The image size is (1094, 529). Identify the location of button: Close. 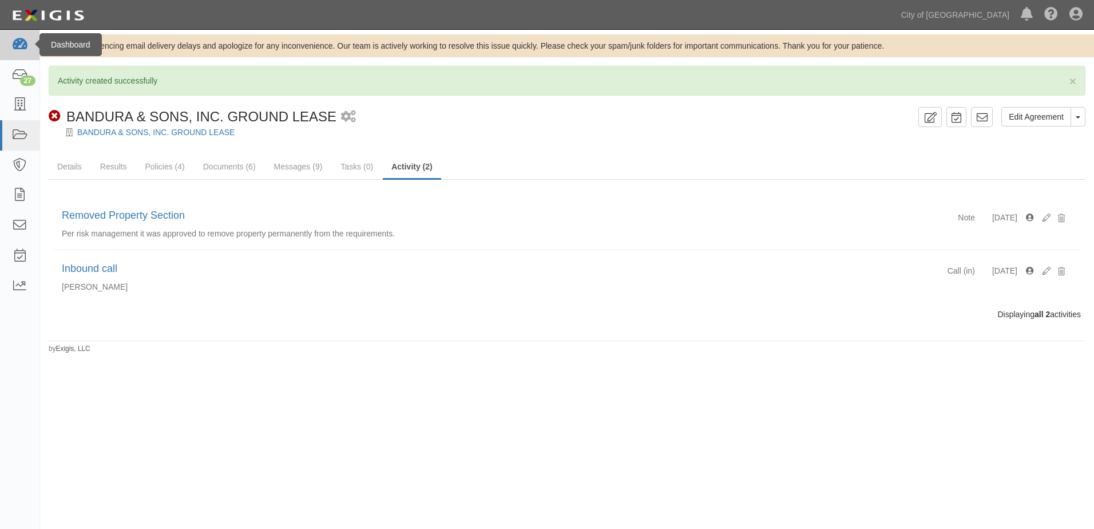
(1073, 81).